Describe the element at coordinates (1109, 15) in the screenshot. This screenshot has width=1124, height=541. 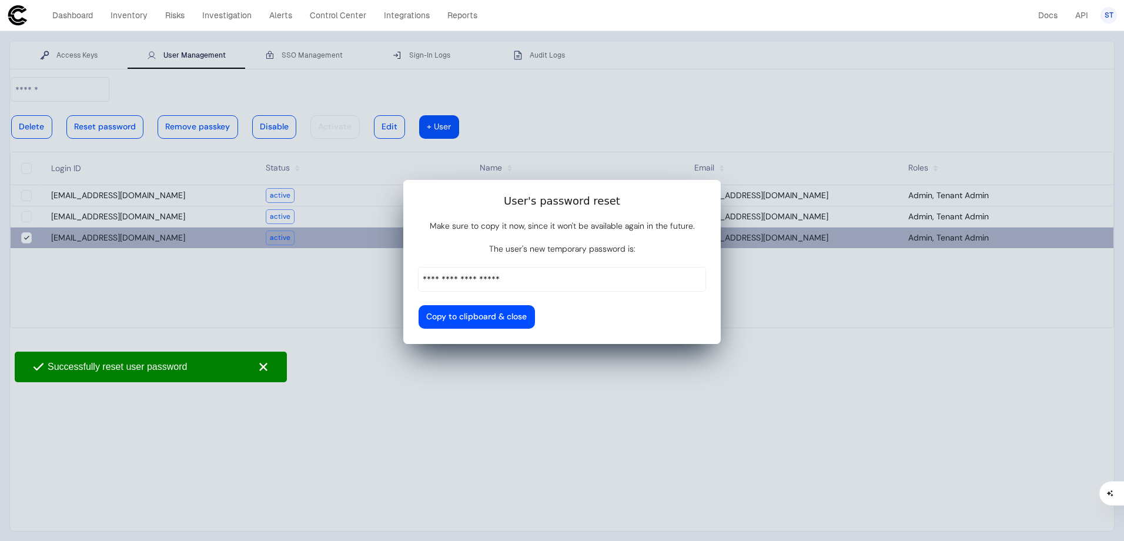
I see `span: ST` at that location.